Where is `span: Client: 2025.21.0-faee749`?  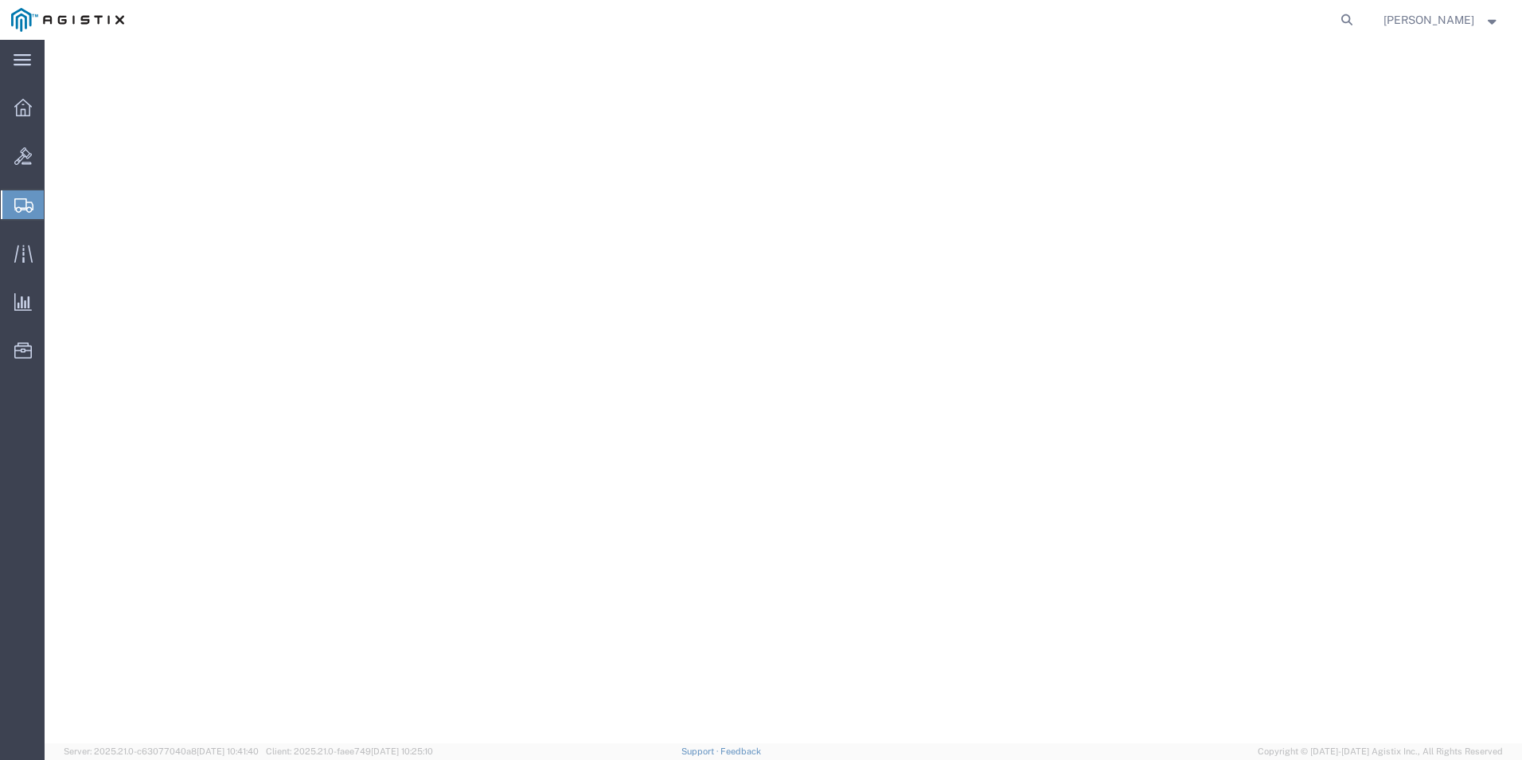 span: Client: 2025.21.0-faee749 is located at coordinates (349, 751).